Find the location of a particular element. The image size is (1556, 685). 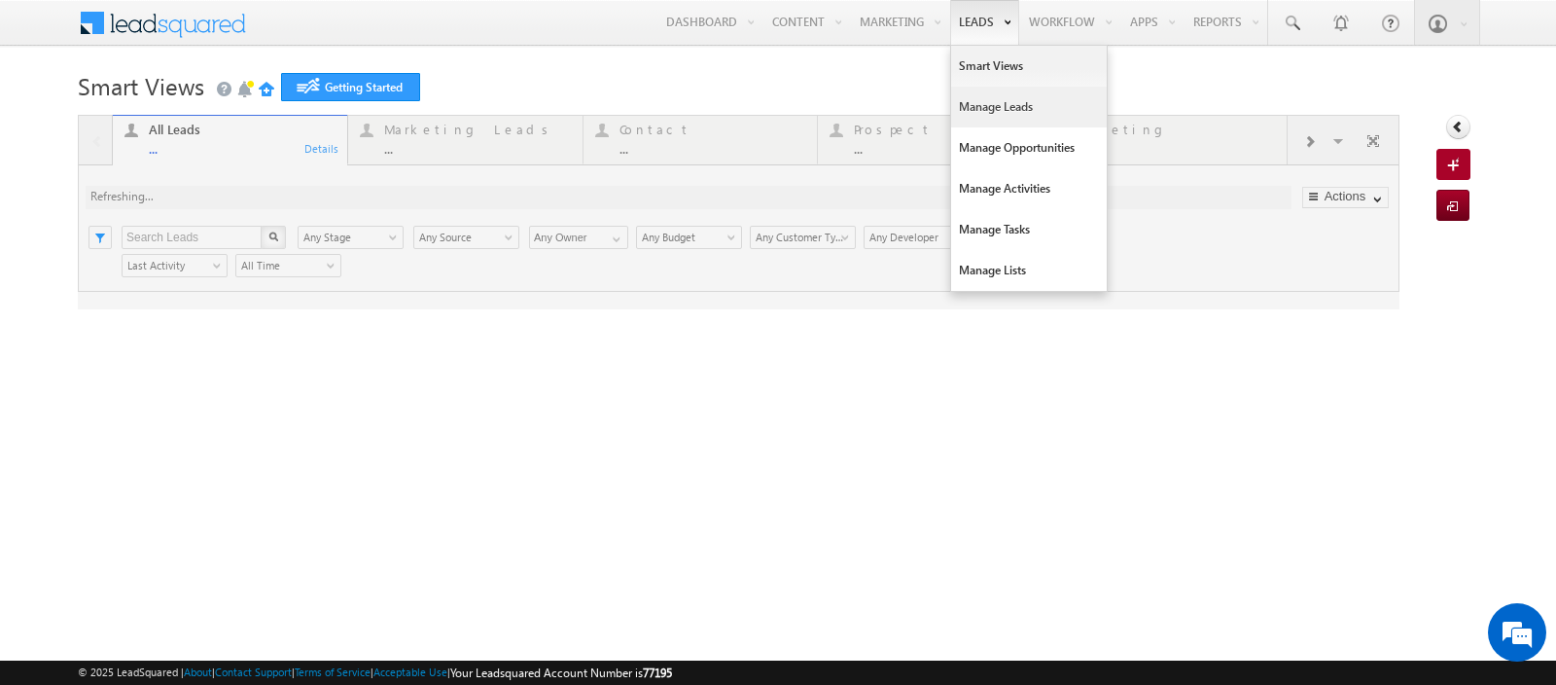

span: © 2025 LeadSquared | | | | | is located at coordinates (374, 672).